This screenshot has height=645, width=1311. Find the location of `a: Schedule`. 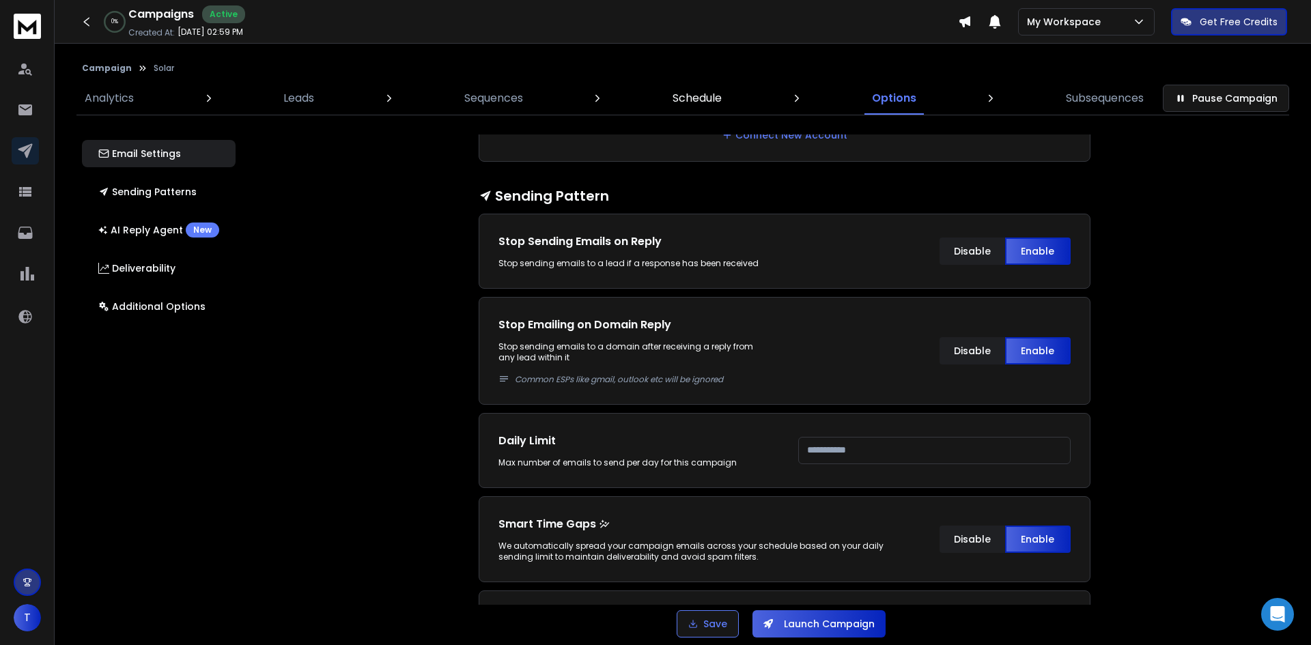

a: Schedule is located at coordinates (697, 98).